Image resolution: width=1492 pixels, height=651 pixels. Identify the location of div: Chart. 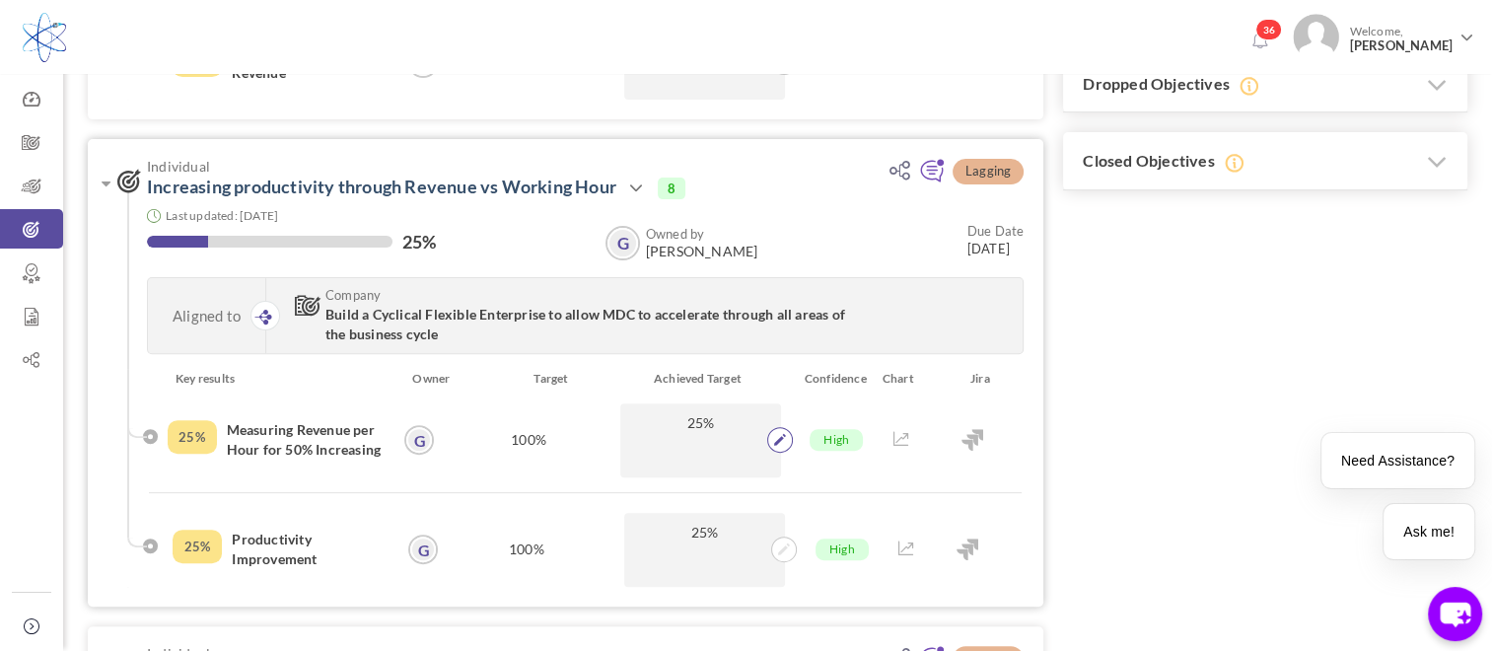
(905, 379).